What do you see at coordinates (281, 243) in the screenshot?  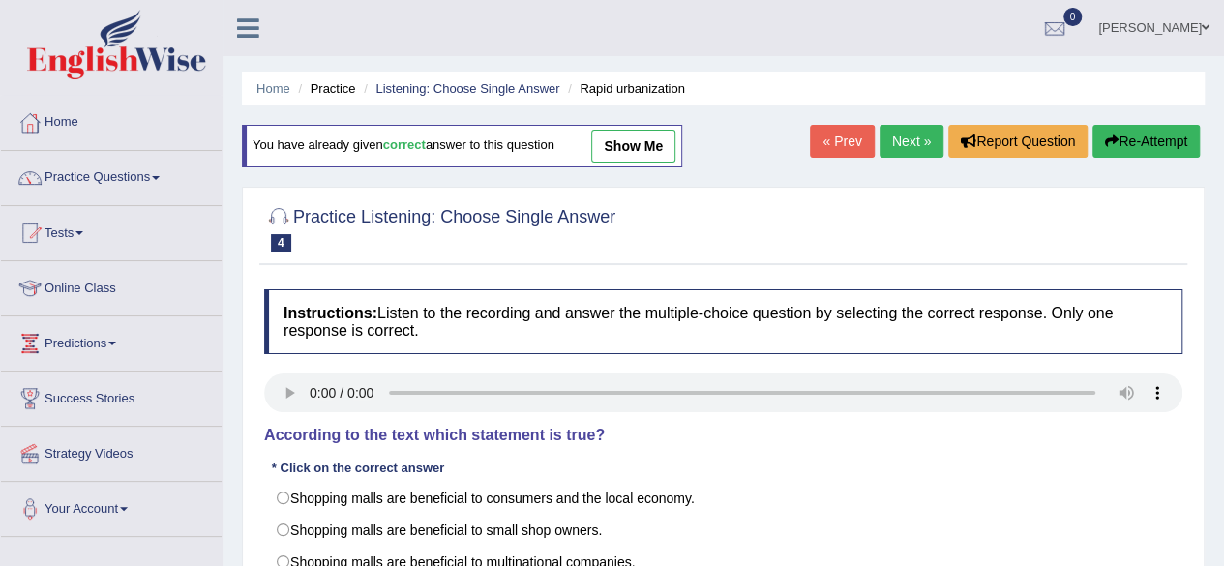 I see `span: 4` at bounding box center [281, 243].